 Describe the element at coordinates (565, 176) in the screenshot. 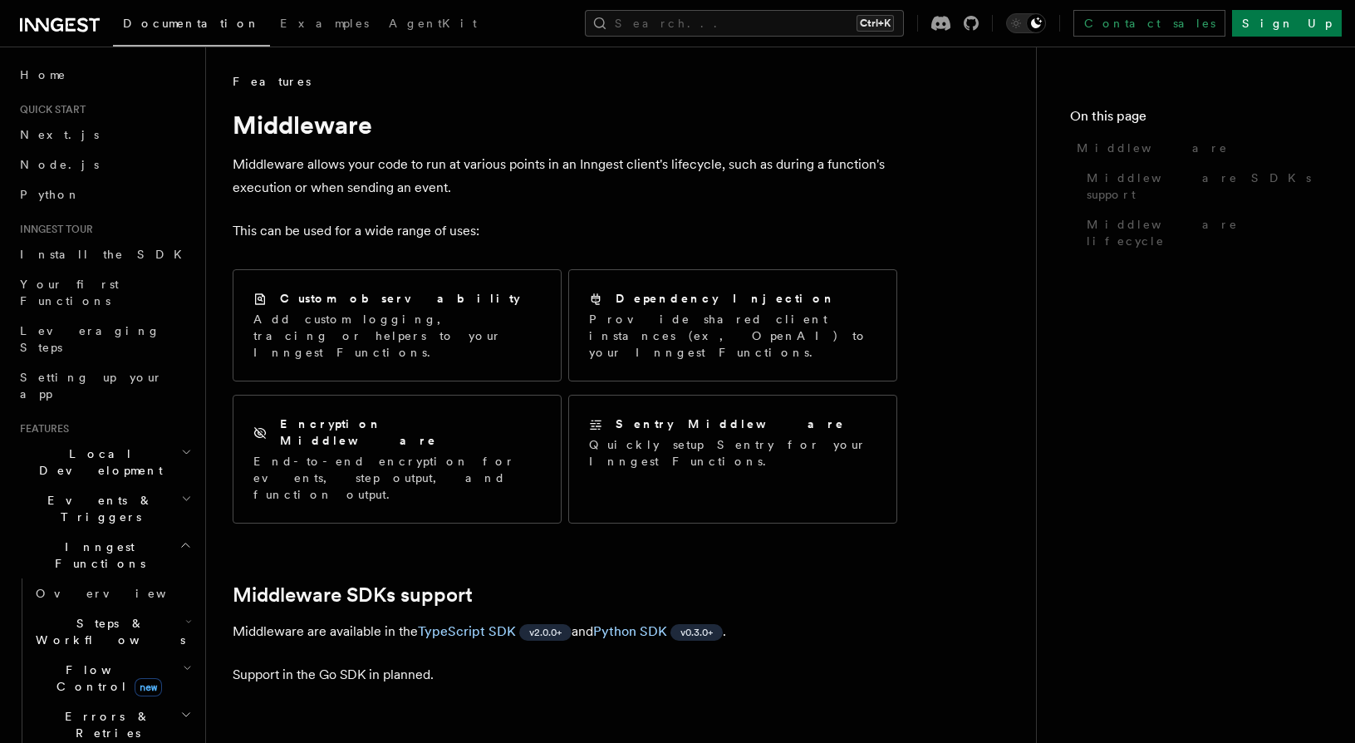

I see `p: Middleware allows your code to run at various points in an Inngest client's lifecycle, such as du...` at that location.